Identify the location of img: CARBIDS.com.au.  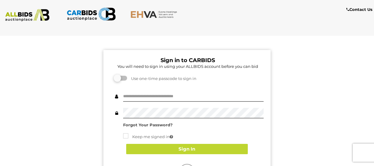
(91, 14).